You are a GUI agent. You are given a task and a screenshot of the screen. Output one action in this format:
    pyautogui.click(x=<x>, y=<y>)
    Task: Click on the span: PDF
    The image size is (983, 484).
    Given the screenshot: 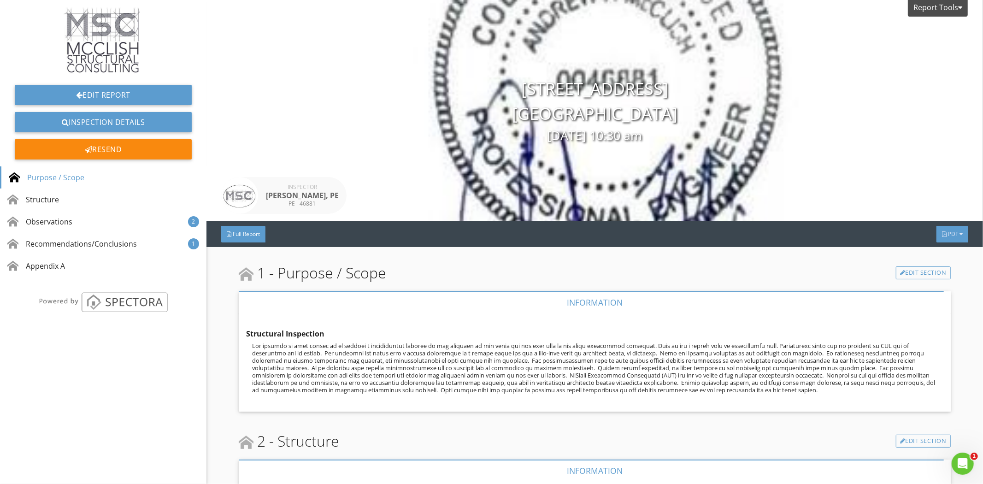 What is the action you would take?
    pyautogui.click(x=953, y=234)
    